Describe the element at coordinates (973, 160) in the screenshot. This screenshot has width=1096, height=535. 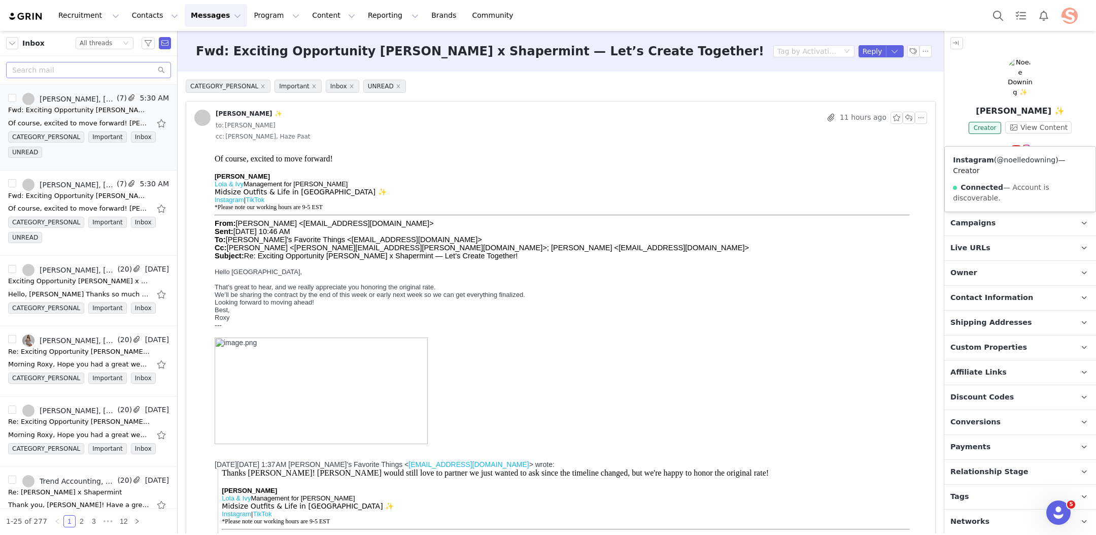
I see `strong: Instagram` at that location.